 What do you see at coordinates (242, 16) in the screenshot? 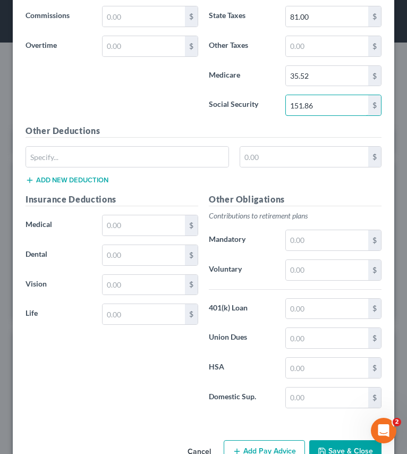
I see `label: State Taxes` at bounding box center [242, 16].